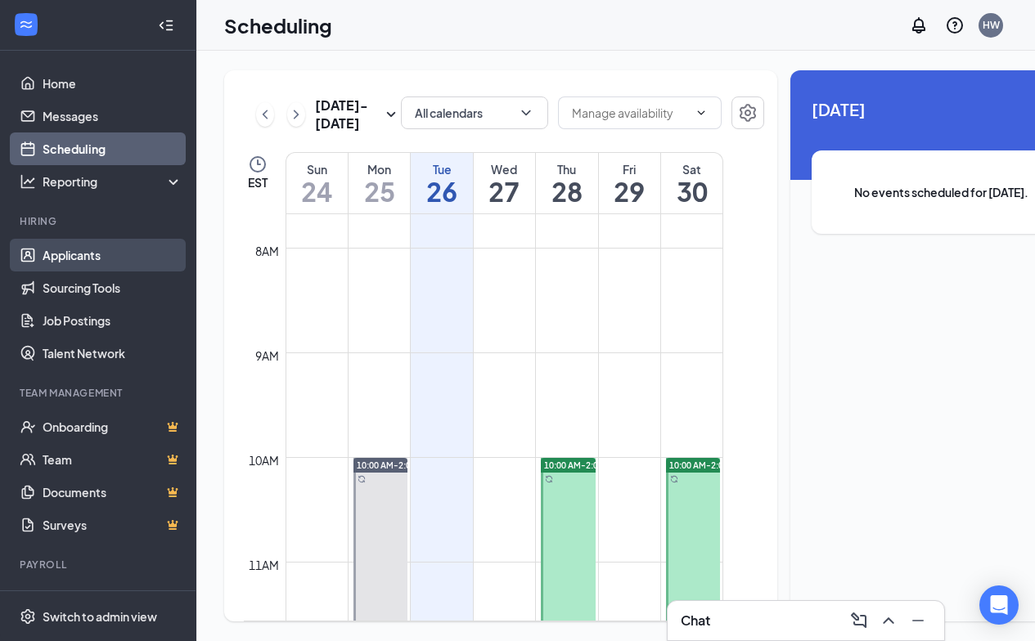  Describe the element at coordinates (379, 183) in the screenshot. I see `a: August 25, 2025` at that location.